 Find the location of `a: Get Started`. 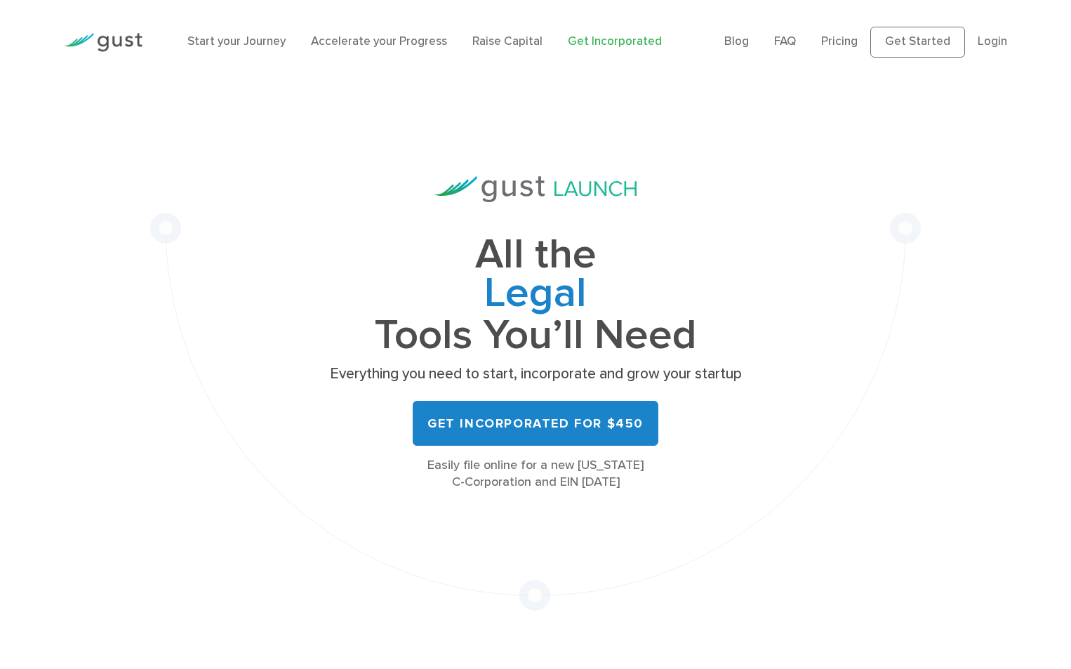

a: Get Started is located at coordinates (917, 42).